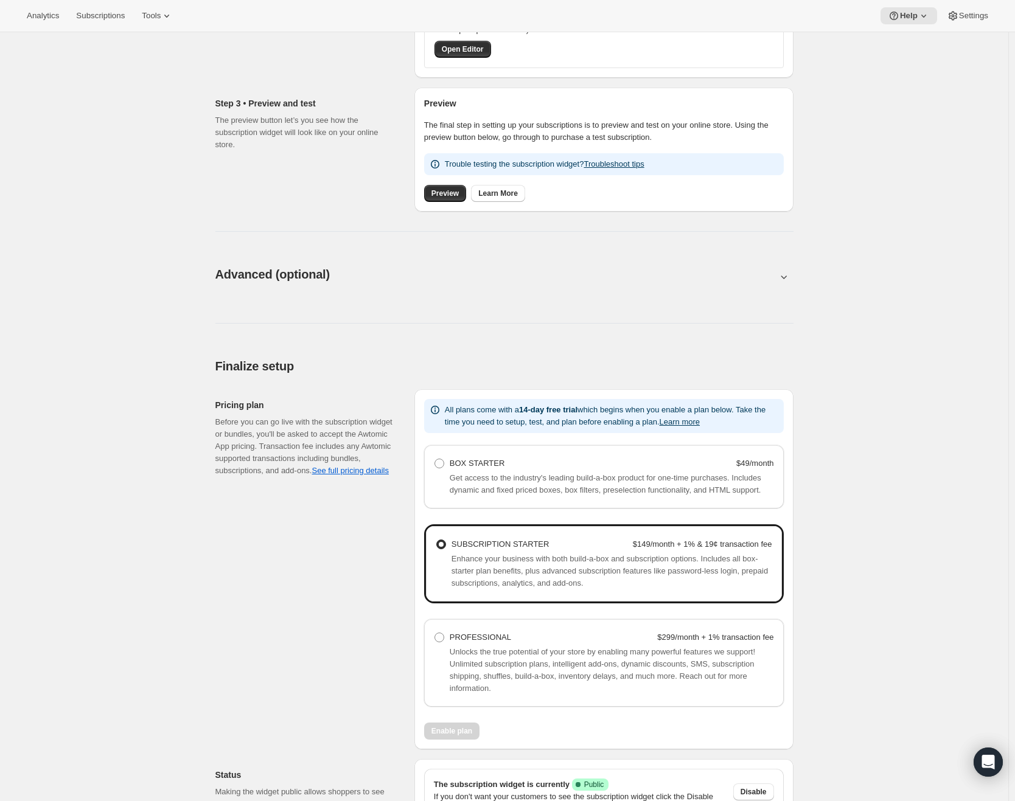  What do you see at coordinates (462, 49) in the screenshot?
I see `button: Open Editor` at bounding box center [462, 49].